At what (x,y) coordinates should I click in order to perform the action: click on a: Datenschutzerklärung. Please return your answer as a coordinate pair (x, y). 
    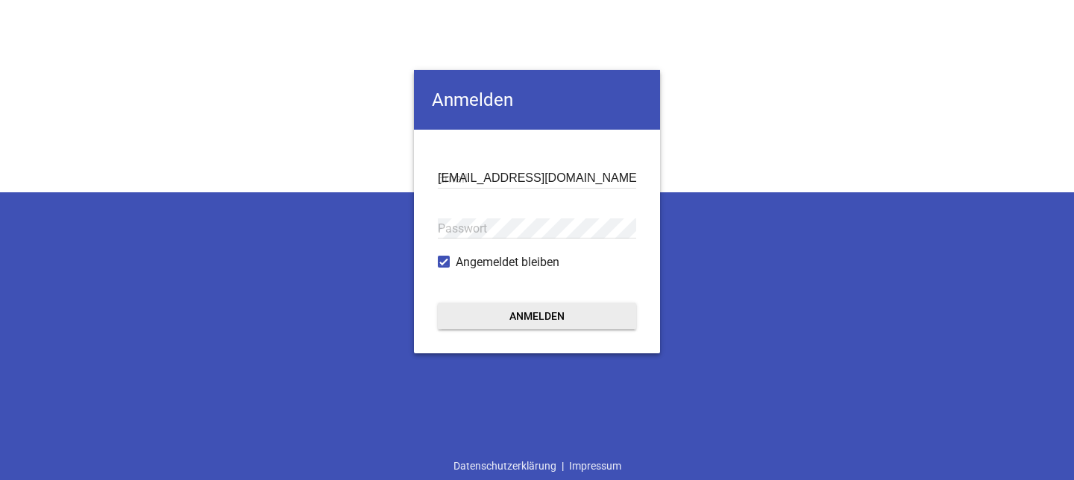
    Looking at the image, I should click on (505, 466).